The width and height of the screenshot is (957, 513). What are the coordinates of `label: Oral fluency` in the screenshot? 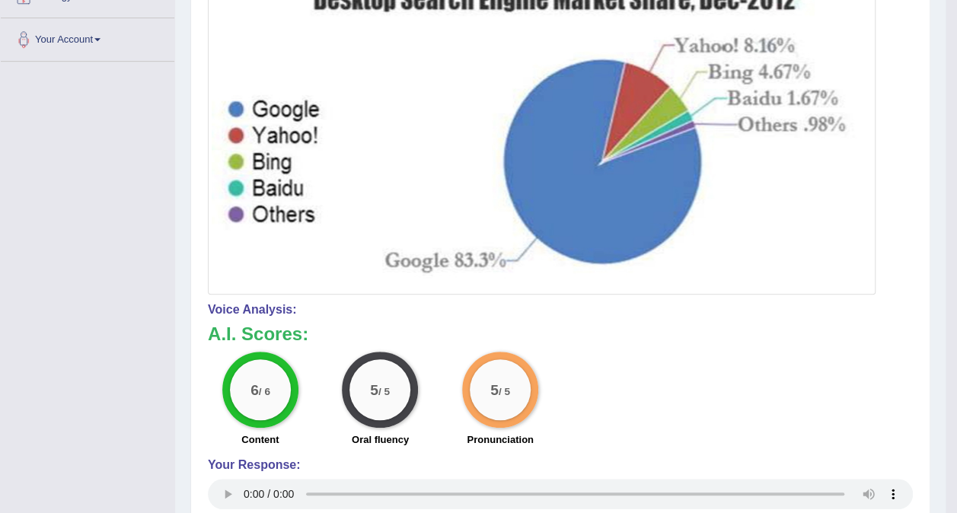 It's located at (380, 439).